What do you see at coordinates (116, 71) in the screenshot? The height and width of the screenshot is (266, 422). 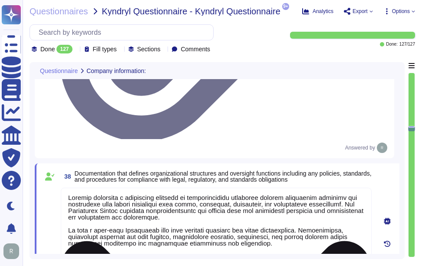 I see `span: Company information:` at bounding box center [116, 71].